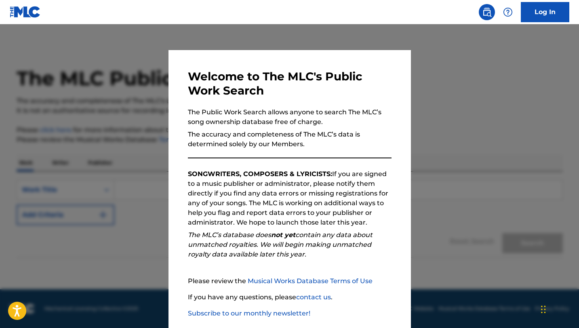  Describe the element at coordinates (558, 309) in the screenshot. I see `div: Chat Widget` at that location.